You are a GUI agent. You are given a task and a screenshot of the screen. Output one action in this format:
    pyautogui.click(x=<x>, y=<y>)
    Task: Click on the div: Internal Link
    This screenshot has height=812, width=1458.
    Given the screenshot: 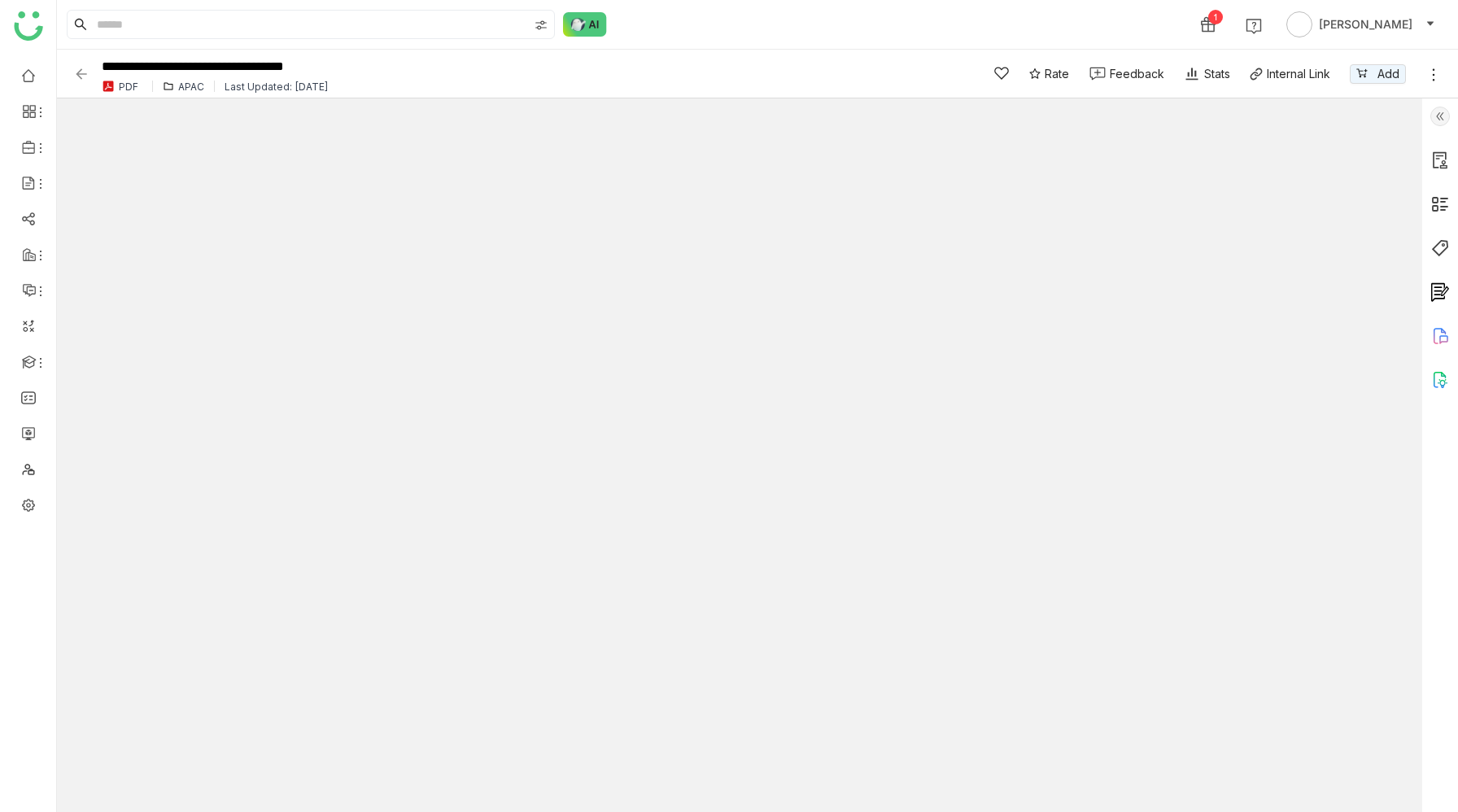 What is the action you would take?
    pyautogui.click(x=1299, y=73)
    